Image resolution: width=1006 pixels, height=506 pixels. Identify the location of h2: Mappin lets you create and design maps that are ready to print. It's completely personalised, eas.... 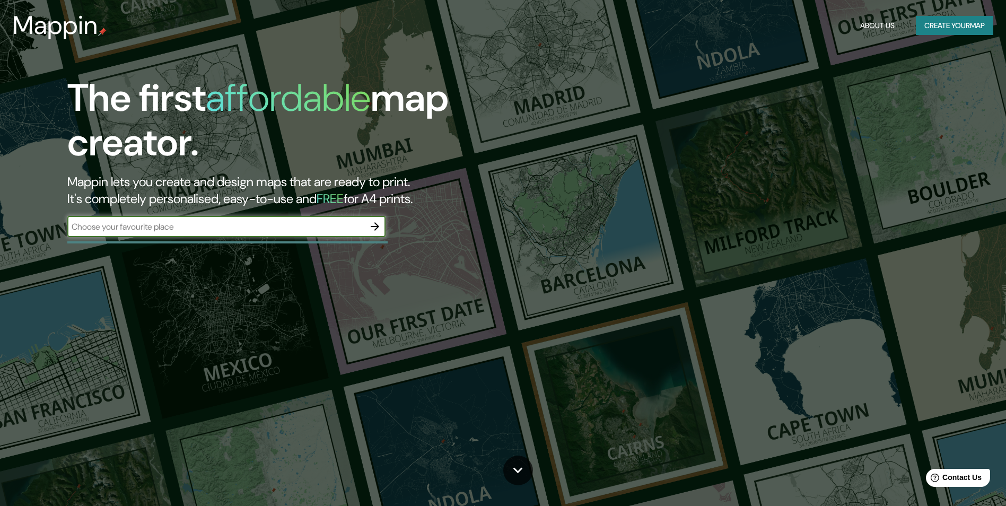
(319, 190).